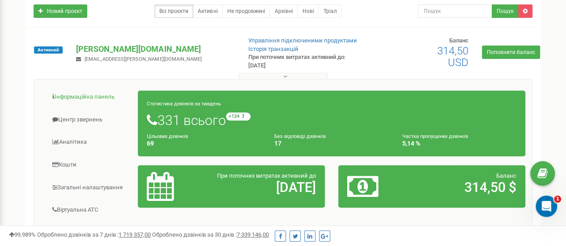  What do you see at coordinates (273, 49) in the screenshot?
I see `a: Історія транзакцій` at bounding box center [273, 49].